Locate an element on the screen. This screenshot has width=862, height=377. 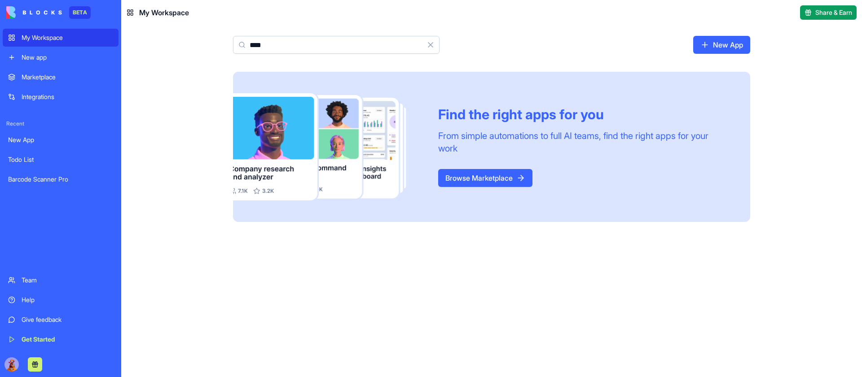
a: Browse Marketplace is located at coordinates (485, 178).